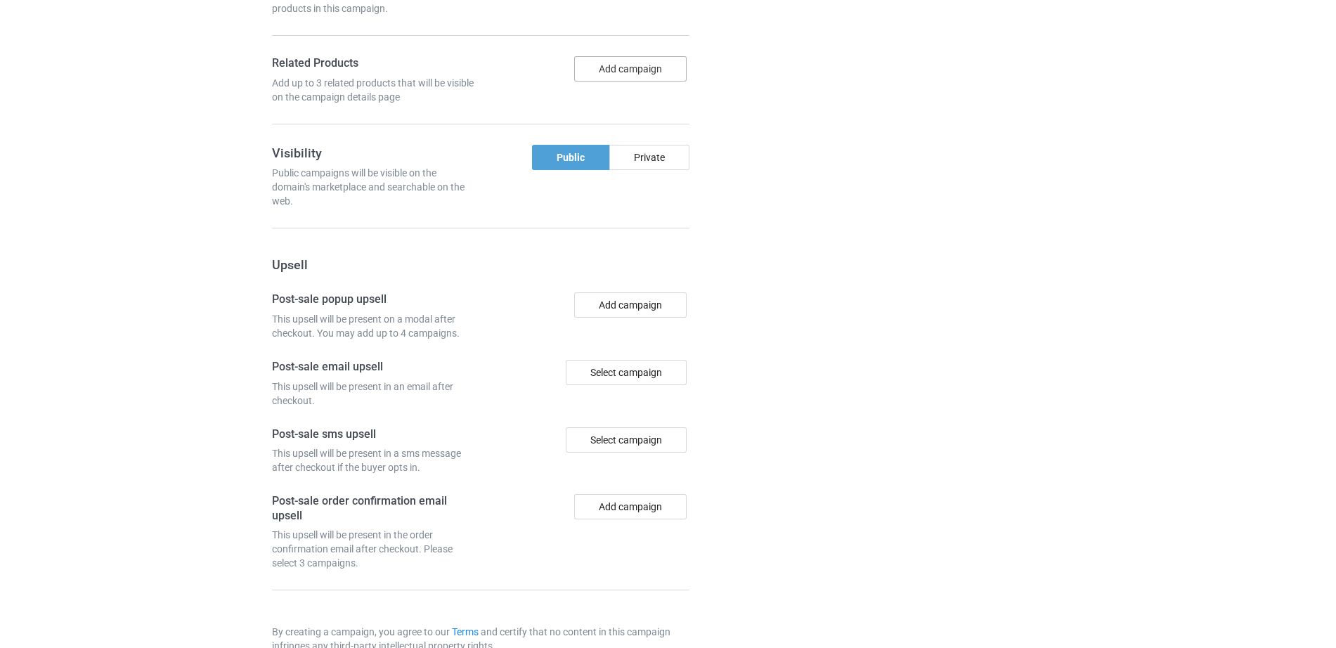 The width and height of the screenshot is (1336, 648). What do you see at coordinates (374, 153) in the screenshot?
I see `h3: Visibility` at bounding box center [374, 153].